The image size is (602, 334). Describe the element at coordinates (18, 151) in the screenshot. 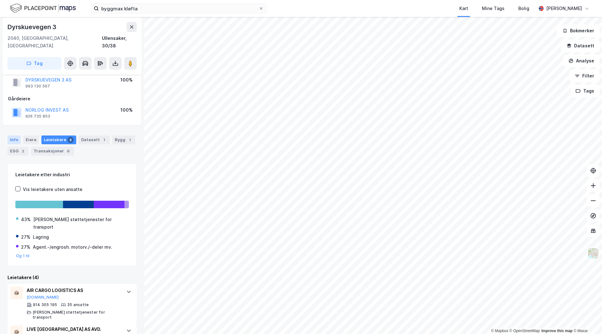

I see `div: ESG` at that location.